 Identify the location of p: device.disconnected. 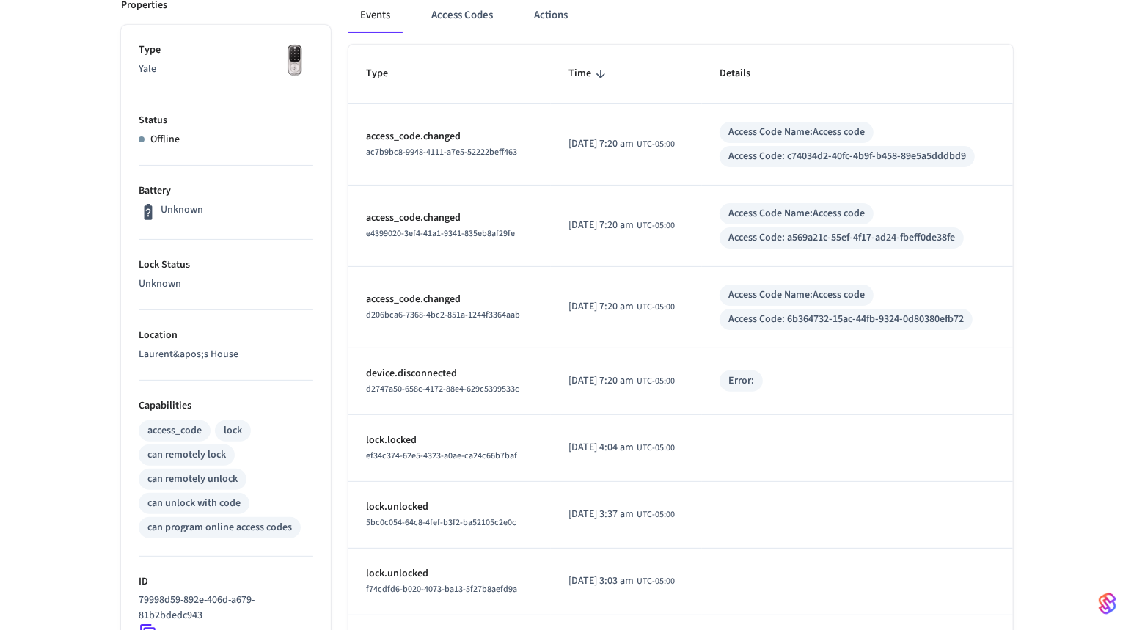
(450, 373).